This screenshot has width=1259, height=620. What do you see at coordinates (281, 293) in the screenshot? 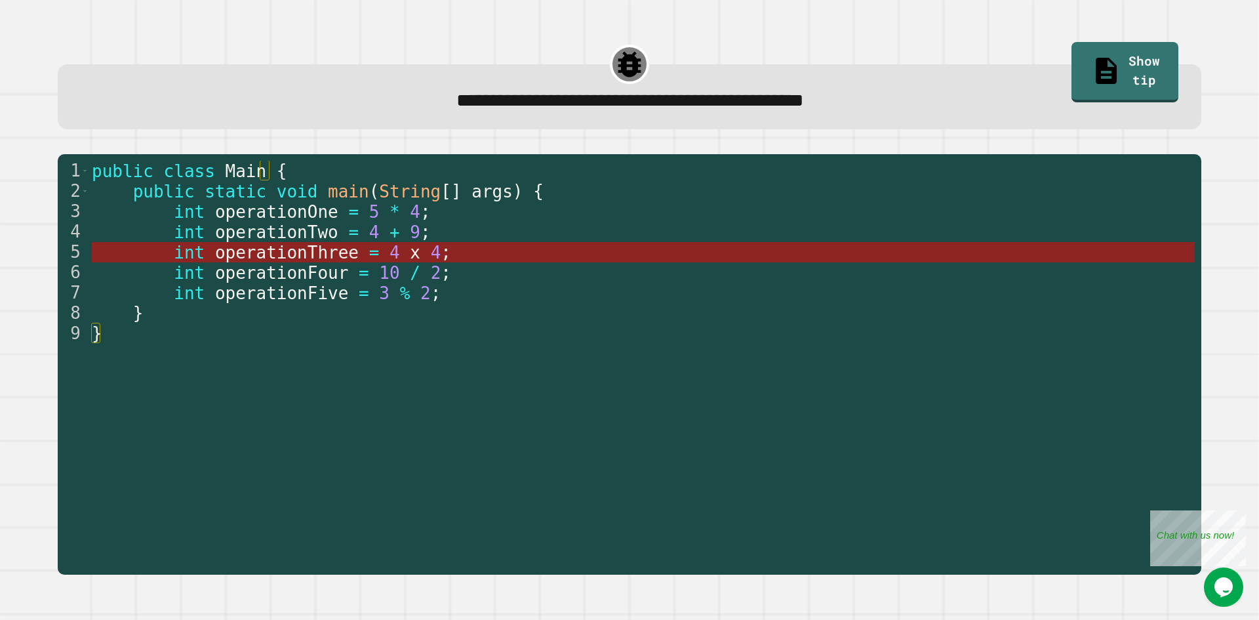
I see `span: operationFive` at bounding box center [281, 293].